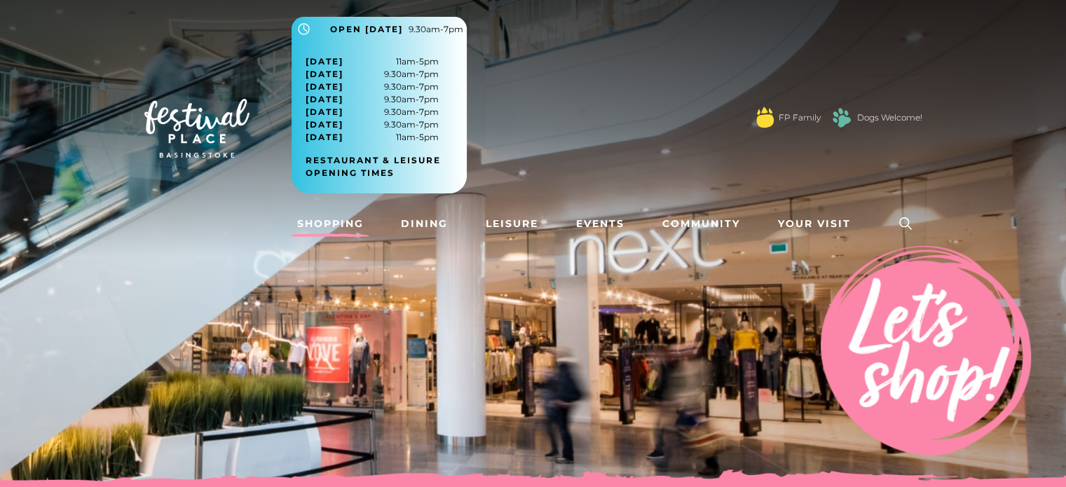  Describe the element at coordinates (512, 224) in the screenshot. I see `a: Leisure` at that location.